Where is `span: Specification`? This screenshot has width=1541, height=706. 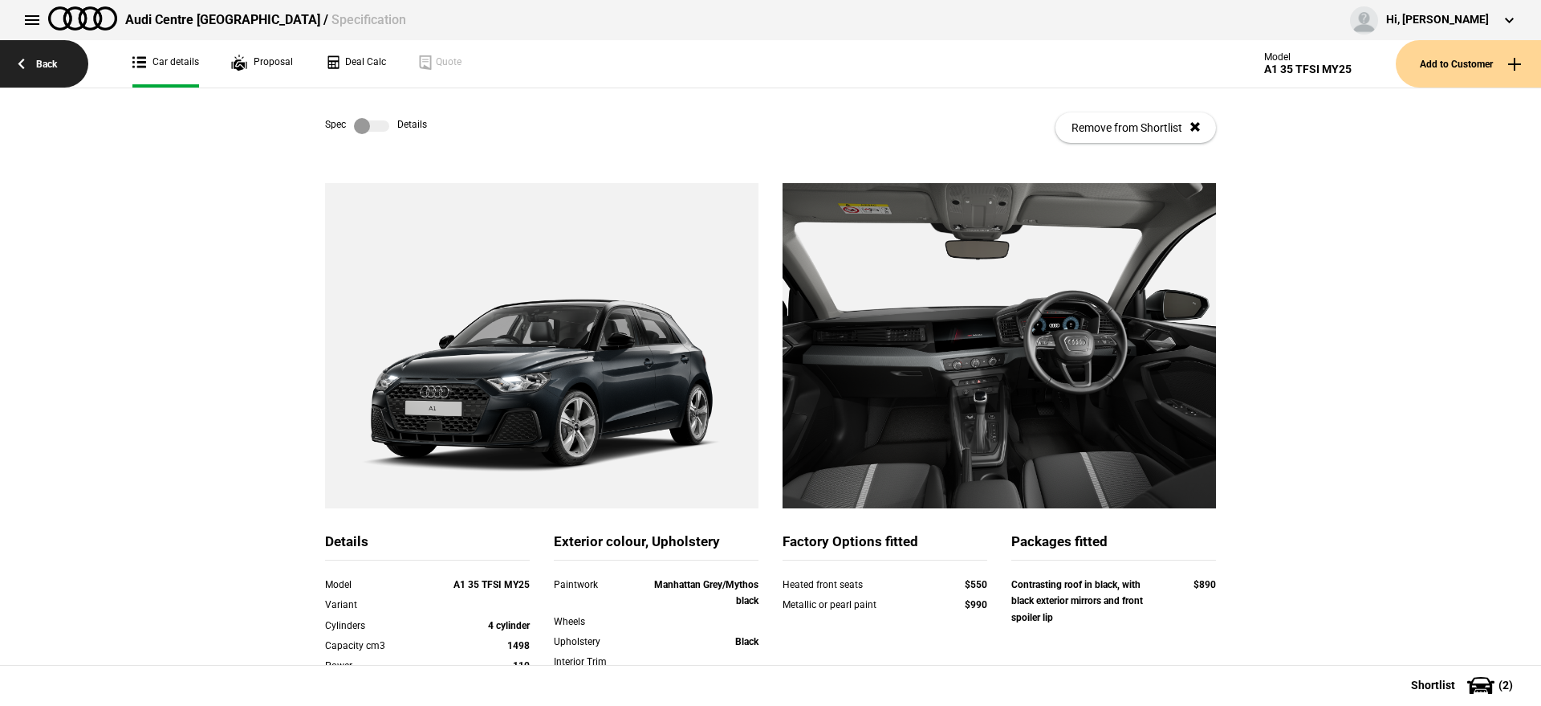
span: Specification is located at coordinates (368, 19).